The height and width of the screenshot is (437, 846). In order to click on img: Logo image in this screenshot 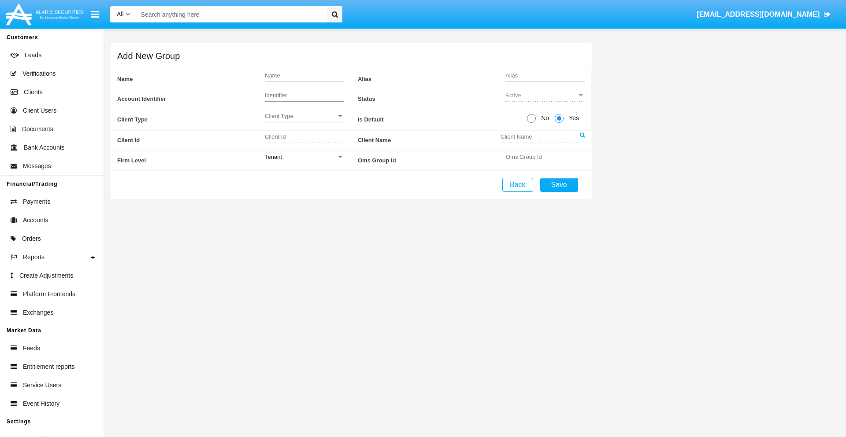, I will do `click(44, 14)`.